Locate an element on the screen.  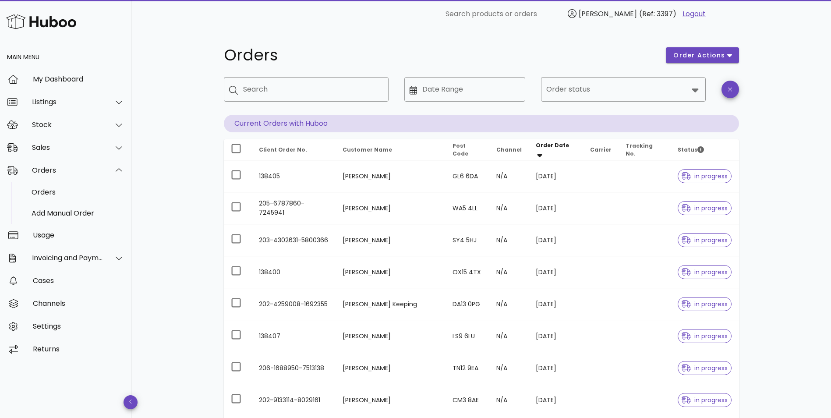
th: Carrier is located at coordinates (600, 150).